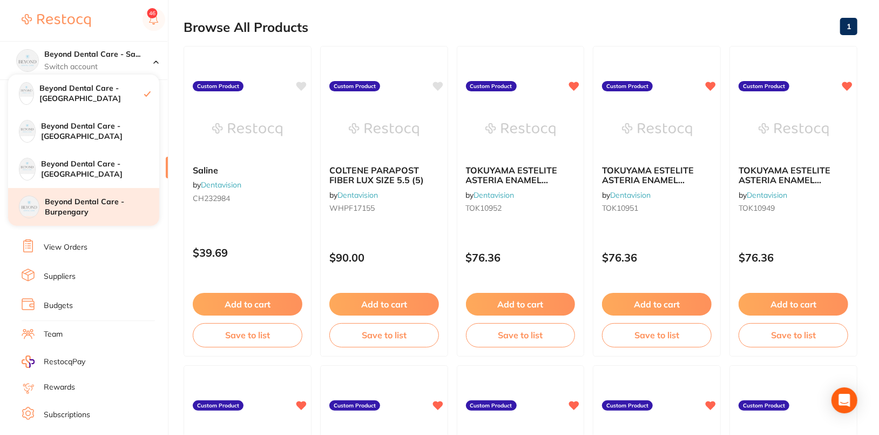 The image size is (879, 435). What do you see at coordinates (376, 175) in the screenshot?
I see `span: COLTENE PARAPOST FIBER LUX SIZE 5.5 (5)` at bounding box center [376, 175].